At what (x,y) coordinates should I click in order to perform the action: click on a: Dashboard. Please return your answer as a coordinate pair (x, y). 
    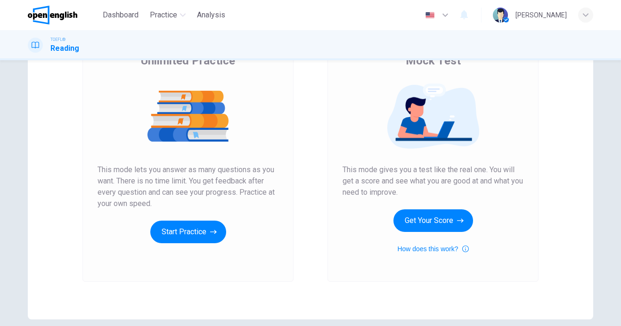
    Looking at the image, I should click on (121, 15).